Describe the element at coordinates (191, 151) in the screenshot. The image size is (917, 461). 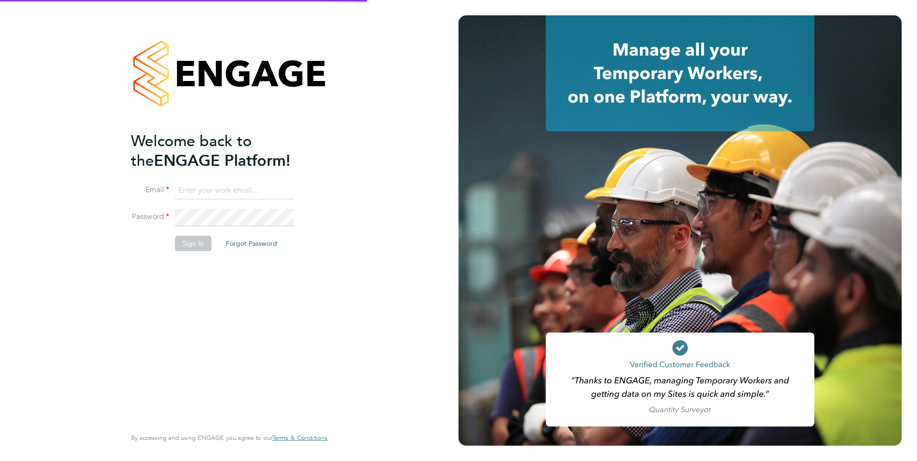
I see `span: Welcome back to the` at that location.